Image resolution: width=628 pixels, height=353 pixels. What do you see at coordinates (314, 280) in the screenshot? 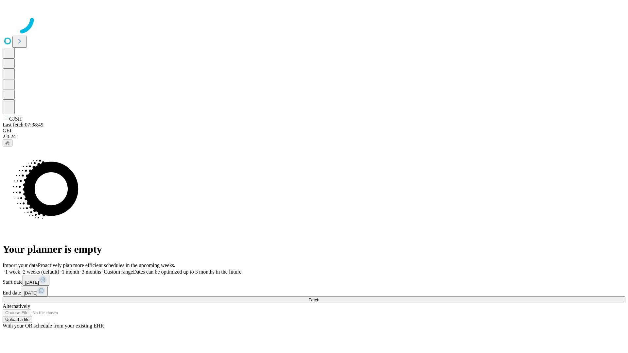
I see `div: Start date` at bounding box center [314, 280].